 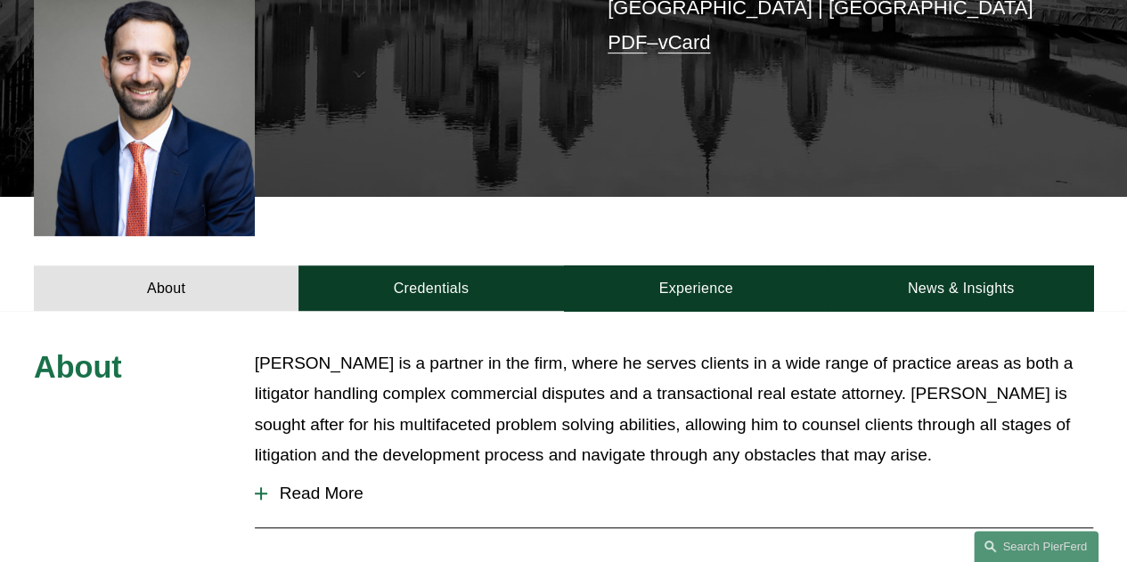 I want to click on a: News & Insights, so click(x=960, y=288).